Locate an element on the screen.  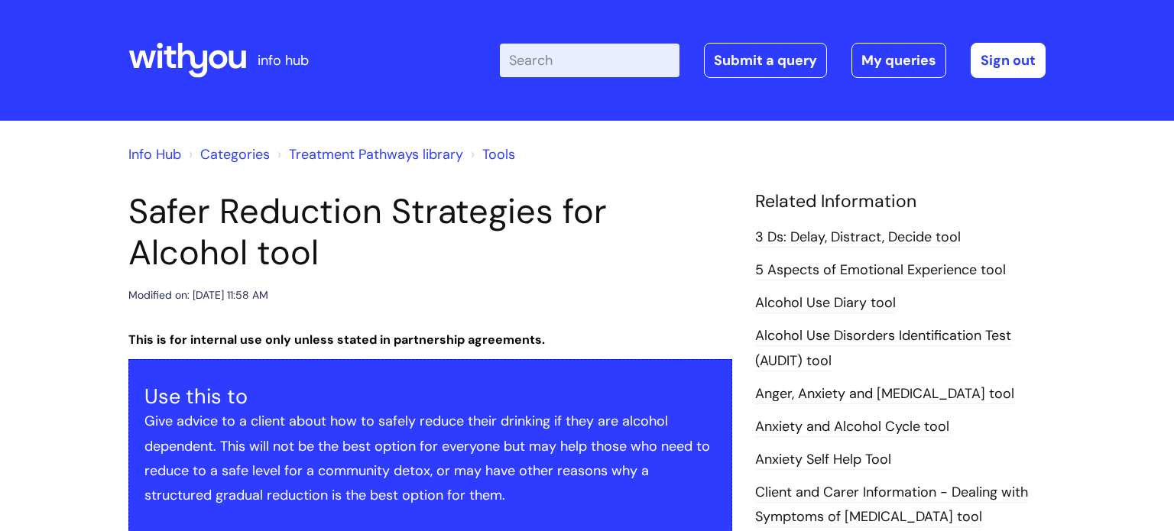
p: info hub is located at coordinates (283, 60).